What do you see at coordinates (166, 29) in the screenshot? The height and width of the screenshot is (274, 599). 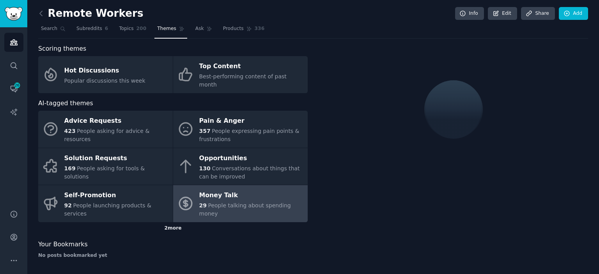 I see `span: Themes` at bounding box center [166, 29].